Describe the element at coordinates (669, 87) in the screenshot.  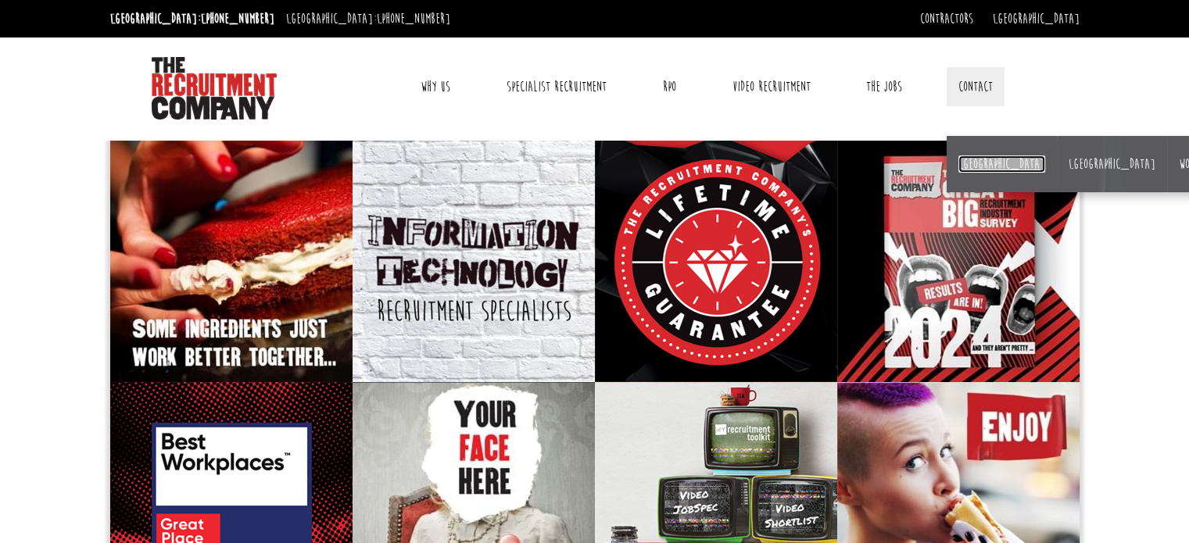
I see `a: RPO` at that location.